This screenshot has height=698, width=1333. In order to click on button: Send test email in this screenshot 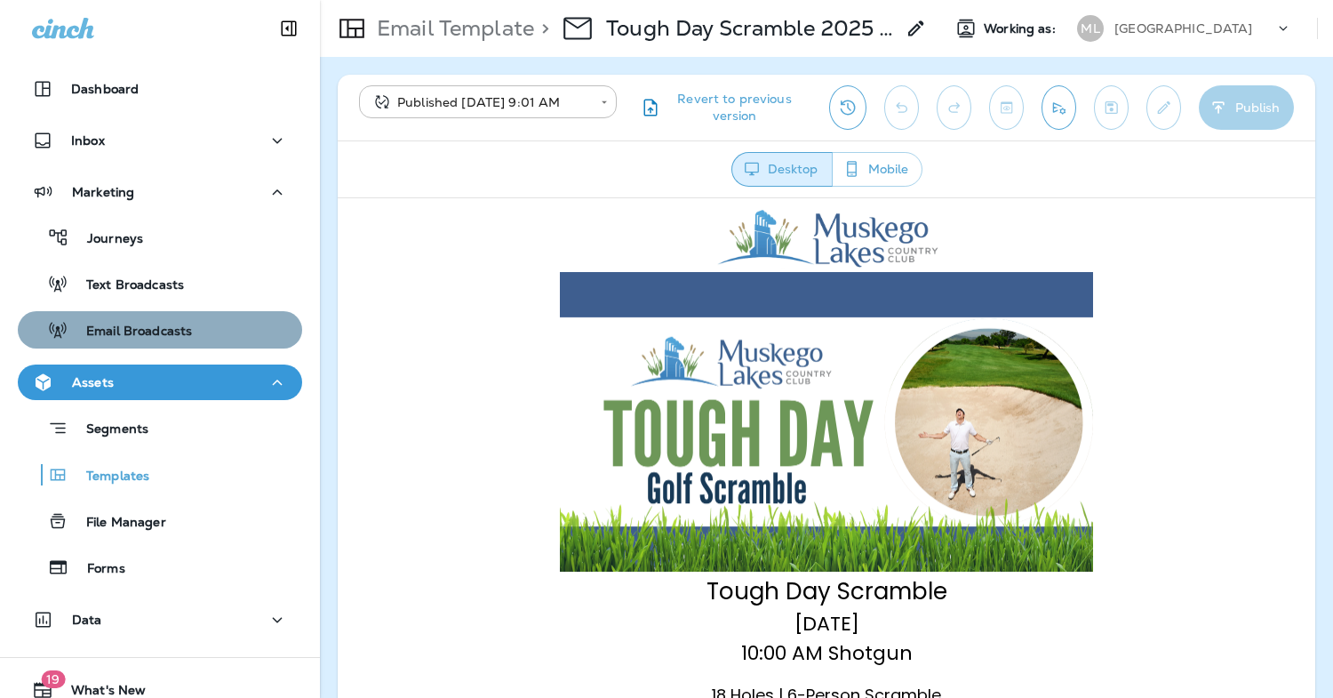, I will do `click(1058, 108)`.